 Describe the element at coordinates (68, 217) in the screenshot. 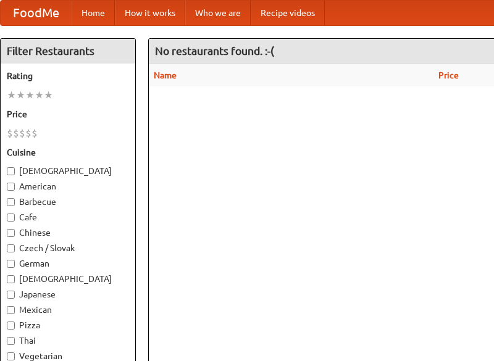

I see `label: Cafe` at that location.